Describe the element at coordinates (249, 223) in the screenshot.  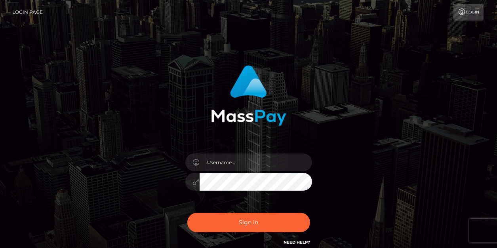
I see `button: Sign in` at that location.